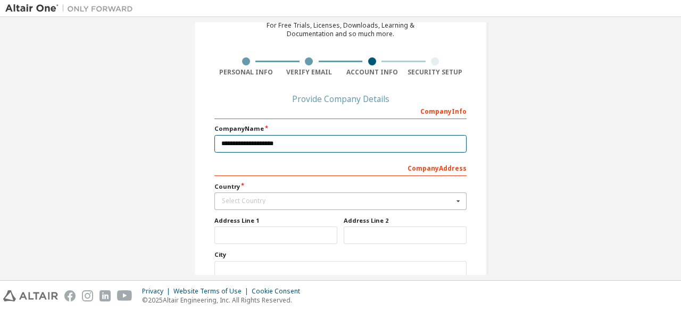  Describe the element at coordinates (372, 72) in the screenshot. I see `div: Account Info` at that location.